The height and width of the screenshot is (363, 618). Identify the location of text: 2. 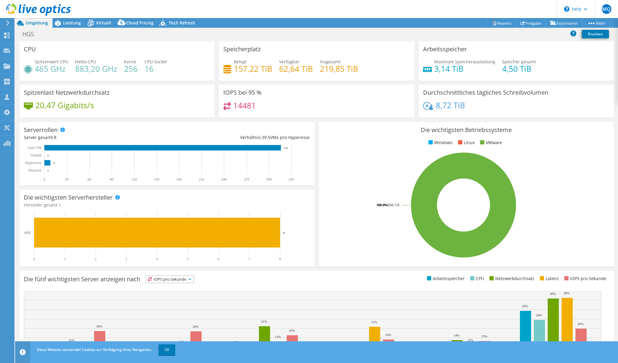
(96, 259).